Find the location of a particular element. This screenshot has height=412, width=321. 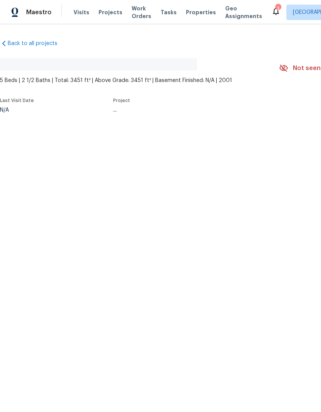

span: Project is located at coordinates (122, 100).